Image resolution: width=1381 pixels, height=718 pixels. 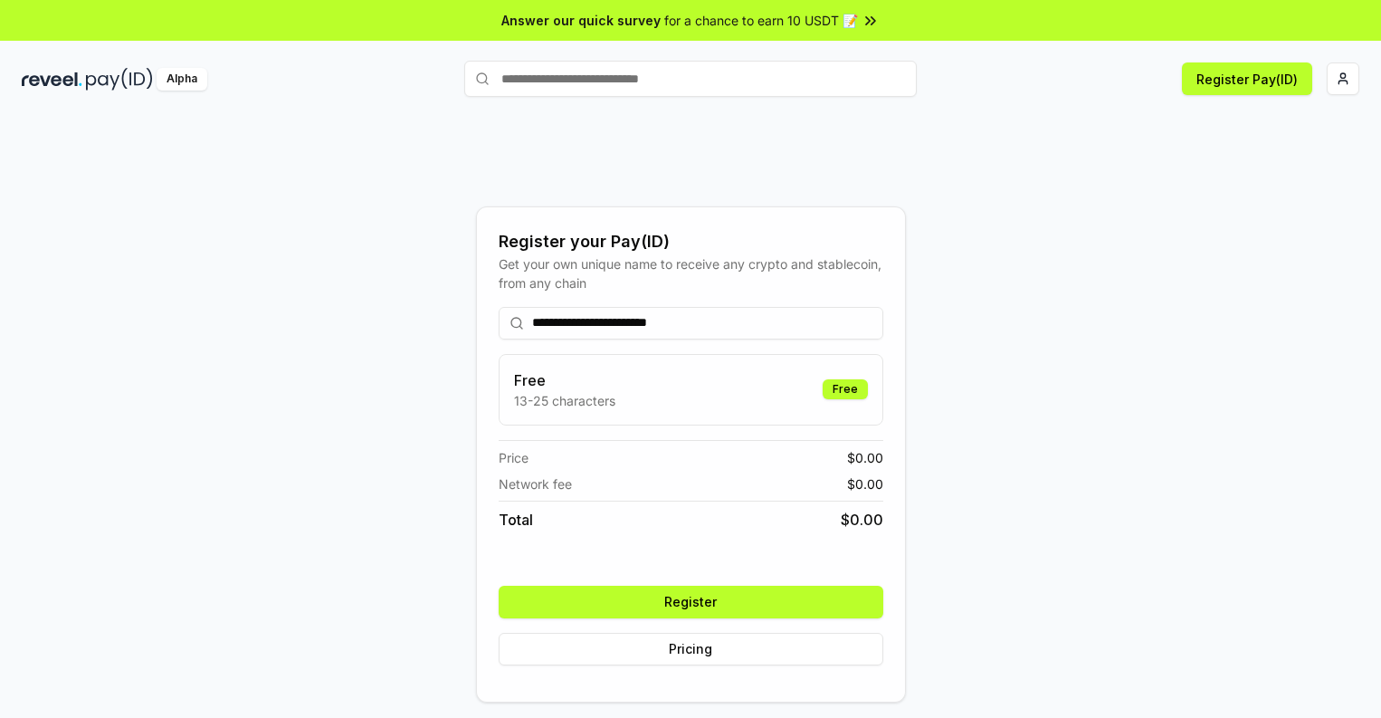 I want to click on div: Register your Pay(ID), so click(x=691, y=242).